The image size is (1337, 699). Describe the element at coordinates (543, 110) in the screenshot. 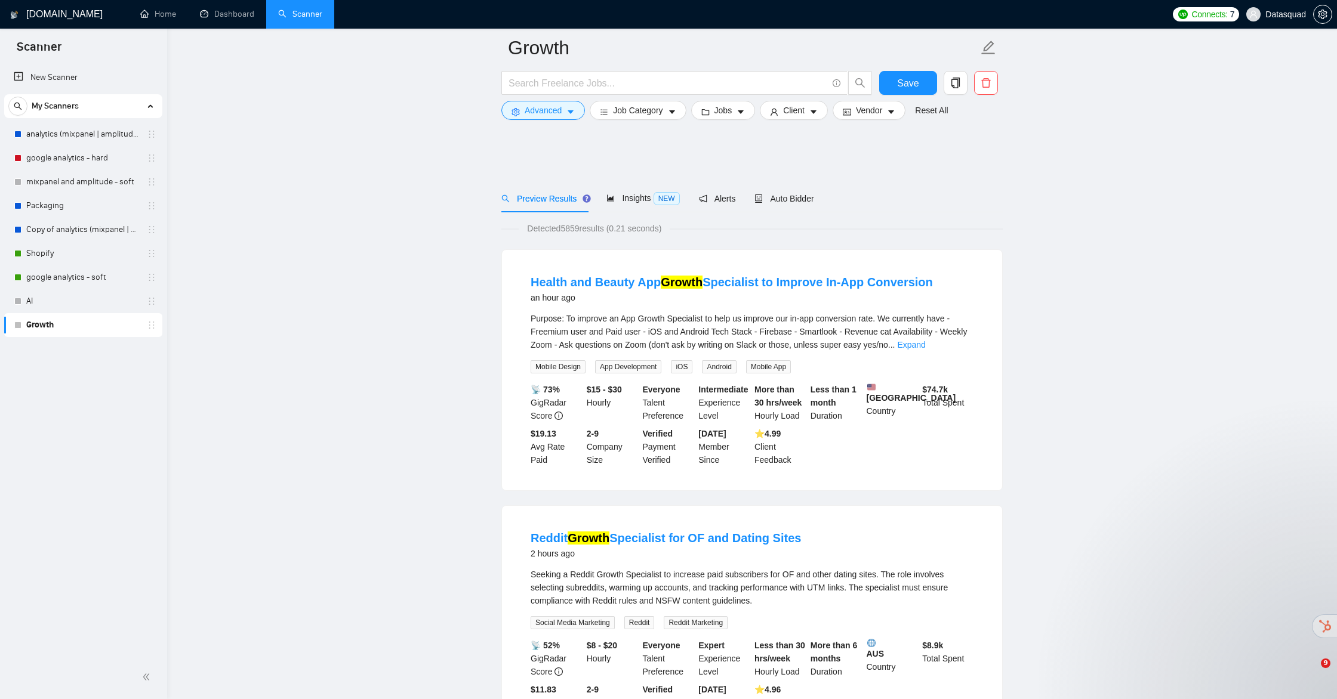

I see `button: settingAdvancedcaret-down` at that location.